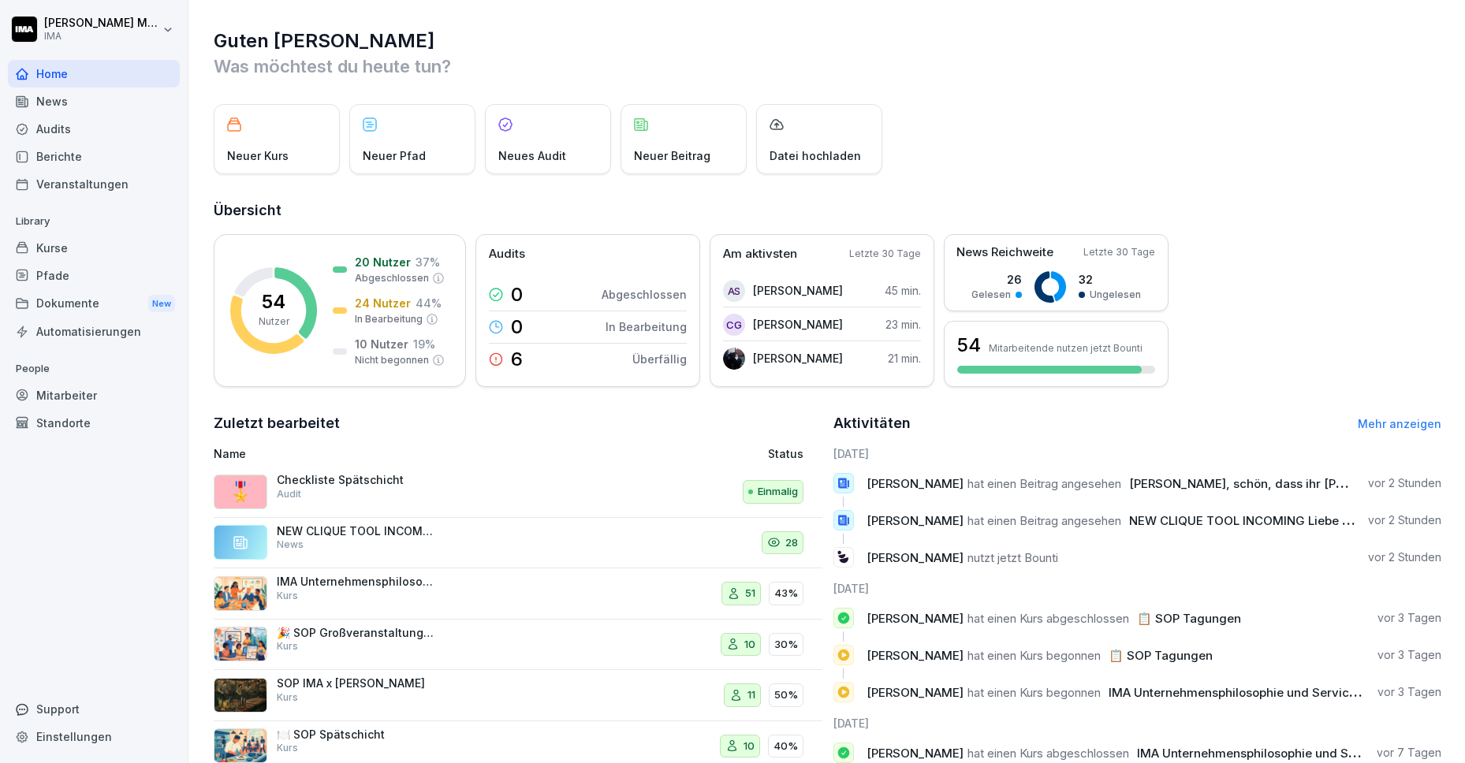 The image size is (1465, 763). Describe the element at coordinates (516, 327) in the screenshot. I see `p: 0` at that location.